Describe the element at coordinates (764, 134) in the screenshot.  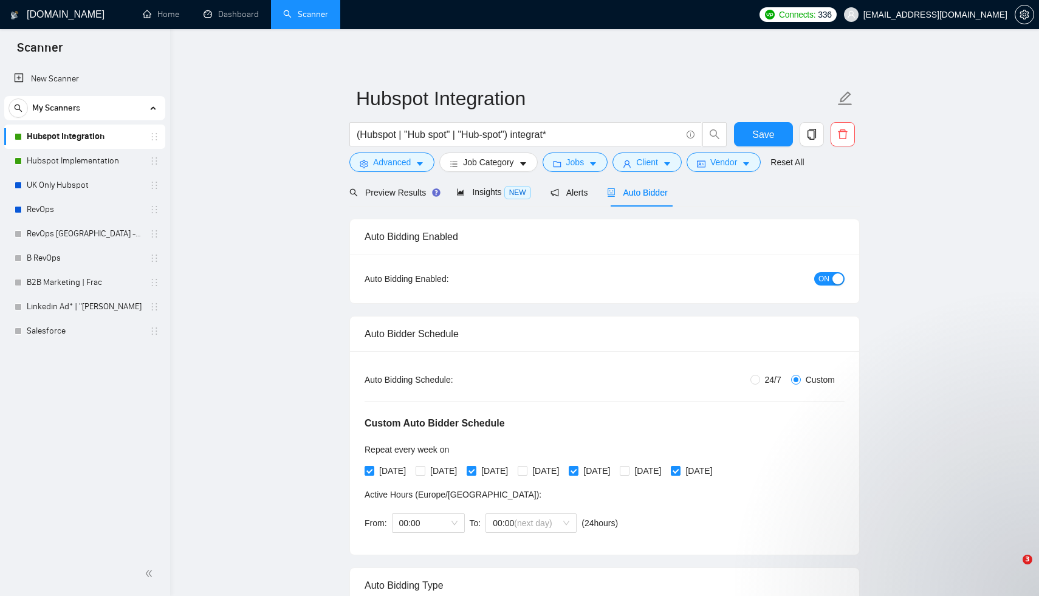
I see `button: Save` at that location.